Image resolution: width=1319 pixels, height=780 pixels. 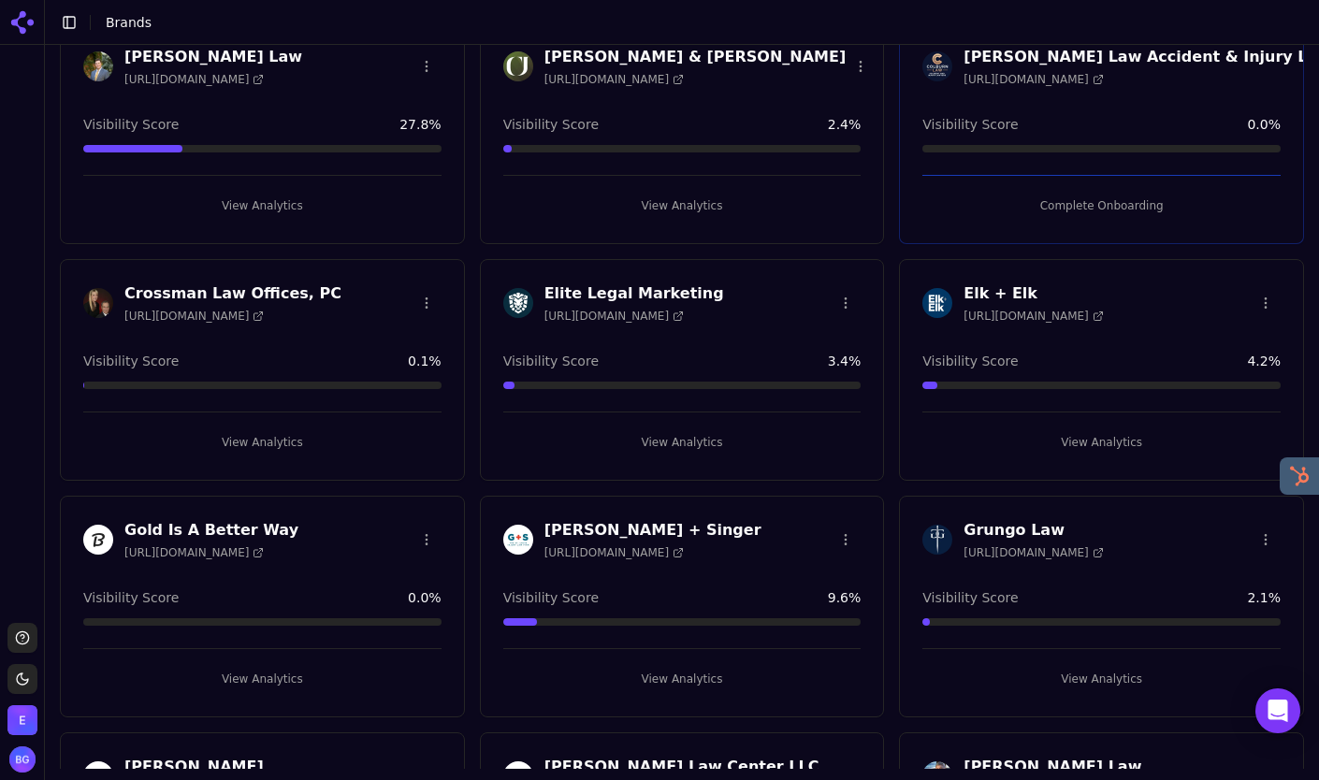 I want to click on button: Open organization switcher, so click(x=22, y=721).